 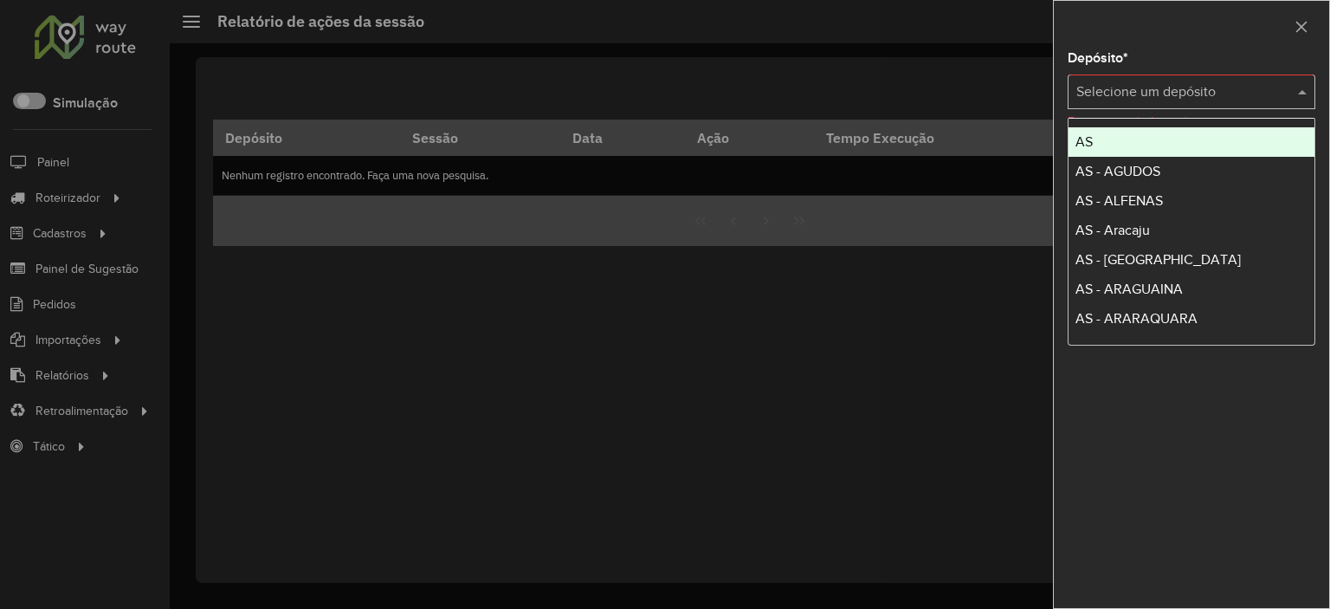 I want to click on span: AS - Aracaju, so click(x=1113, y=230).